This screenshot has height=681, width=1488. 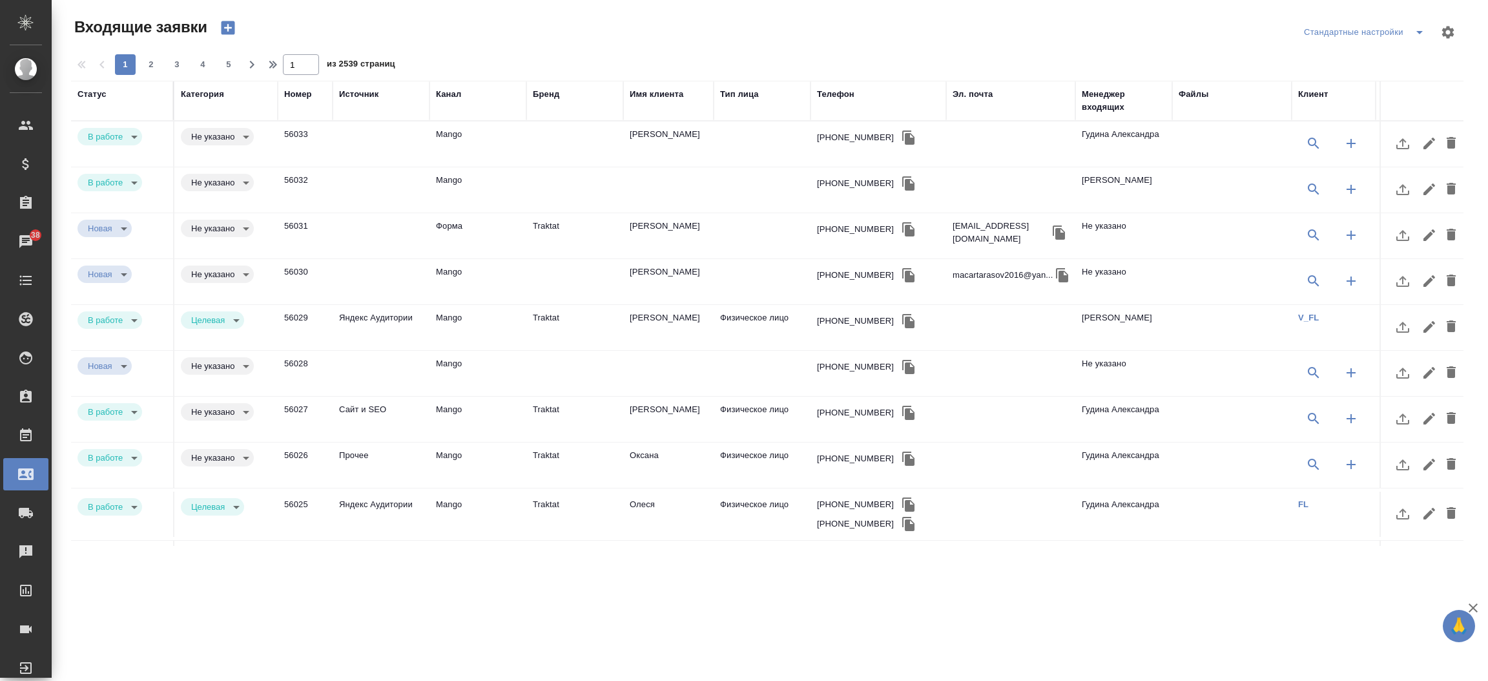 What do you see at coordinates (546, 94) in the screenshot?
I see `div: Бренд` at bounding box center [546, 94].